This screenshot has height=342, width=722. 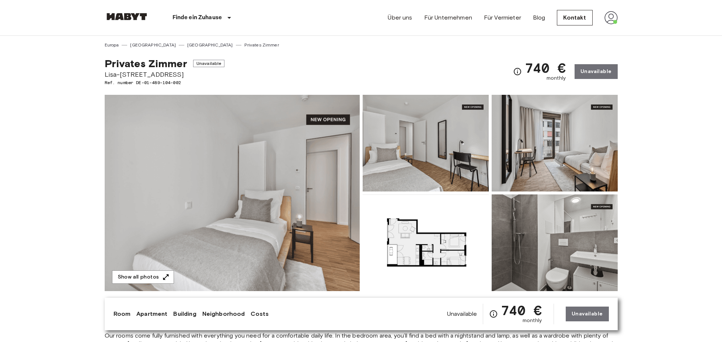 What do you see at coordinates (448, 18) in the screenshot?
I see `a: Für Unternehmen` at bounding box center [448, 18].